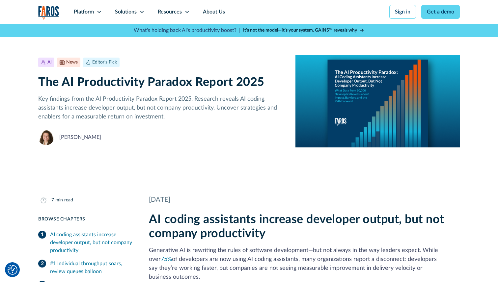  I want to click on img: Revisit consent button, so click(13, 270).